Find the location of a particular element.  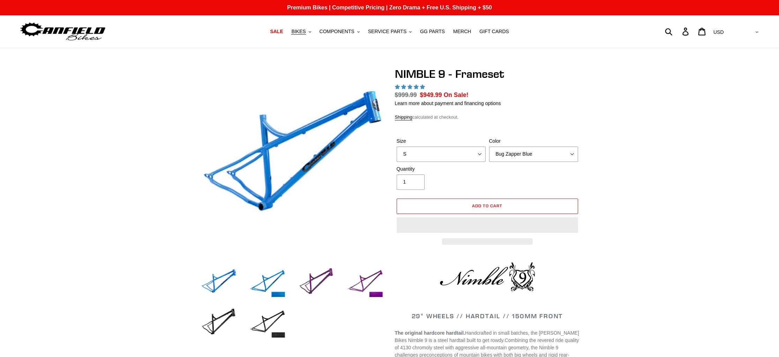

input: Search is located at coordinates (678, 31).